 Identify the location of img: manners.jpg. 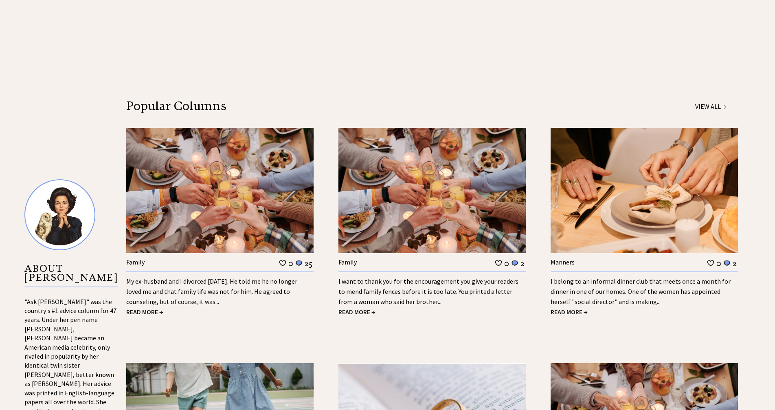
(644, 190).